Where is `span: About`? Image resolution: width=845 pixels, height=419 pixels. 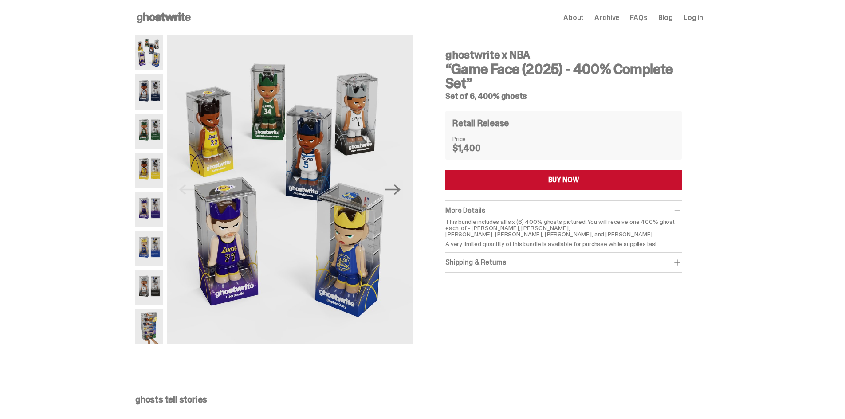 span: About is located at coordinates (574, 18).